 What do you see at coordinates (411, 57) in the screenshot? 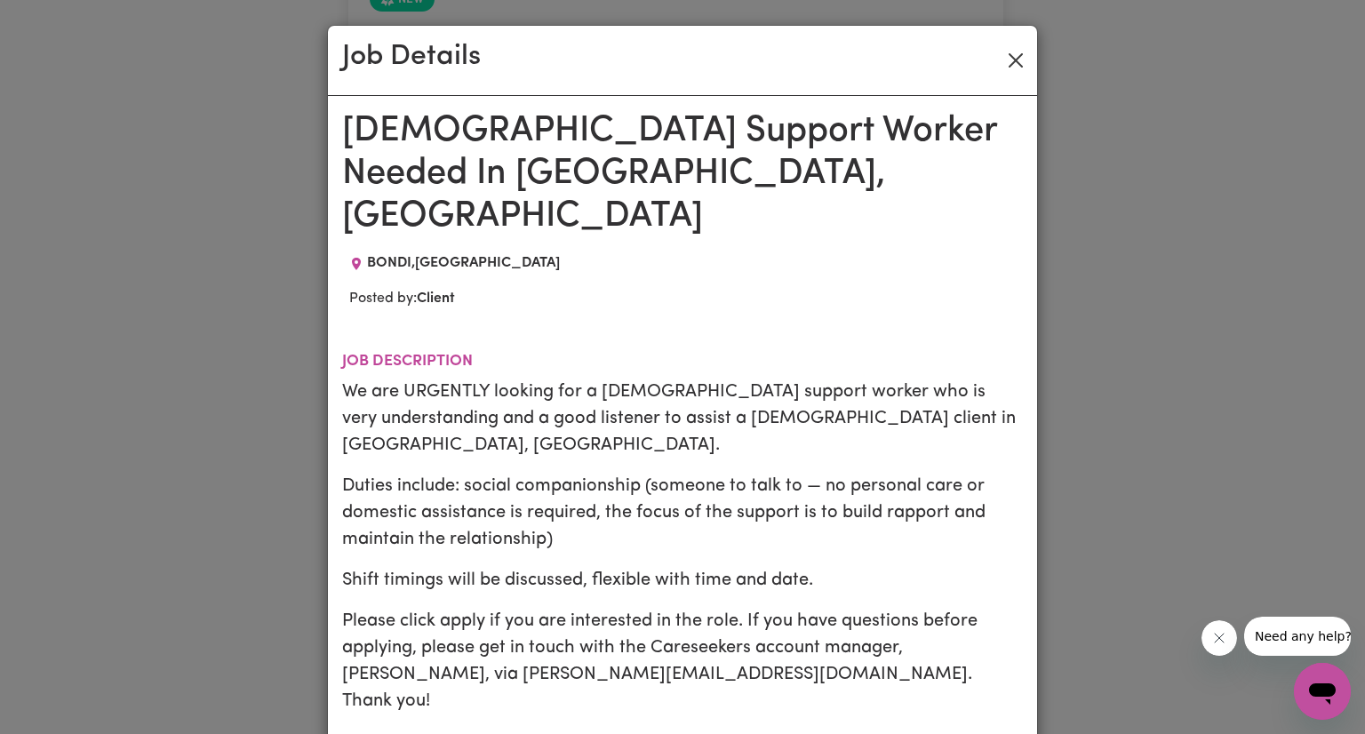
I see `h2: Job Details` at bounding box center [411, 57].